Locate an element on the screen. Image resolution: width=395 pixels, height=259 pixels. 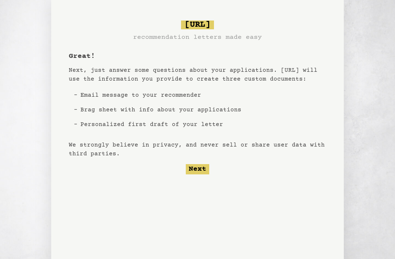
h1: Great! is located at coordinates (82, 56).